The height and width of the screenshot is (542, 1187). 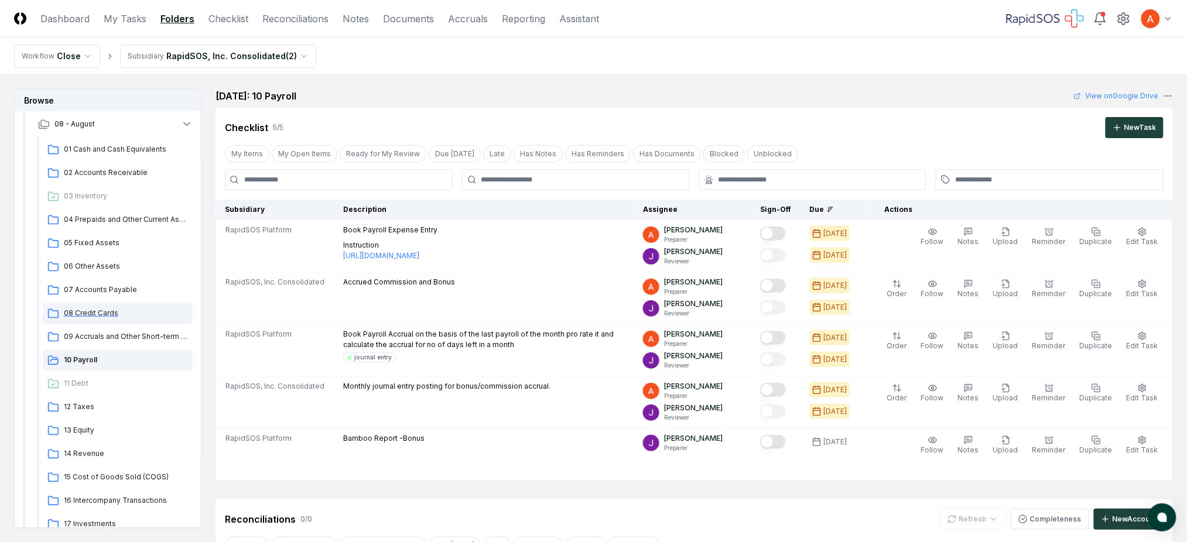 What do you see at coordinates (897, 345) in the screenshot?
I see `span: Order` at bounding box center [897, 345].